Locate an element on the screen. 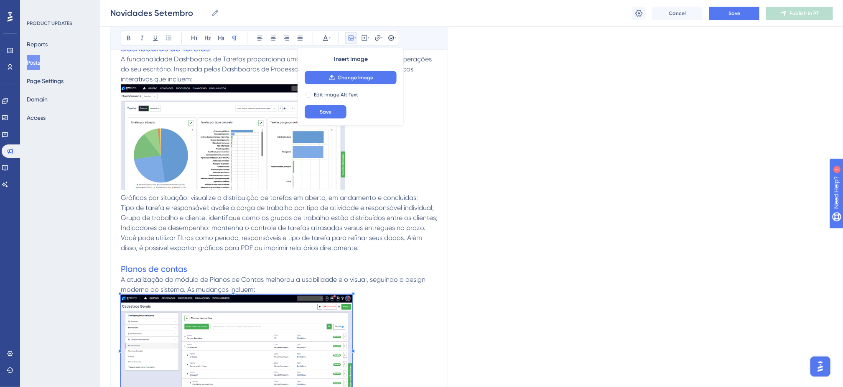  span: Edit Image Alt Text is located at coordinates (336, 95).